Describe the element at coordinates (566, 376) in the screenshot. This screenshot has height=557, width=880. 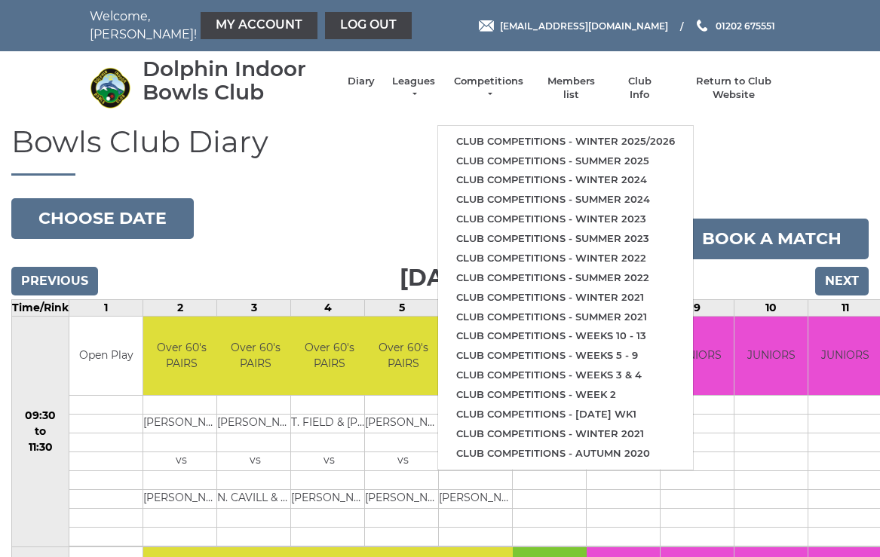
I see `a: Club competitions - Weeks 3 & 4` at that location.